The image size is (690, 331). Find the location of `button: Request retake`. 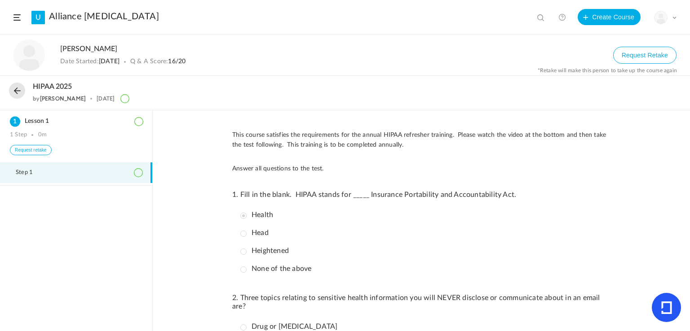

button: Request retake is located at coordinates (31, 150).